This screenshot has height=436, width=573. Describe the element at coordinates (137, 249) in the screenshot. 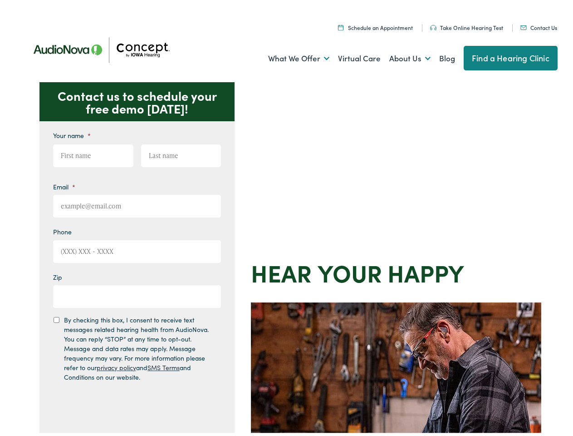

I see `input: (XXX) XXX - XXXX` at that location.